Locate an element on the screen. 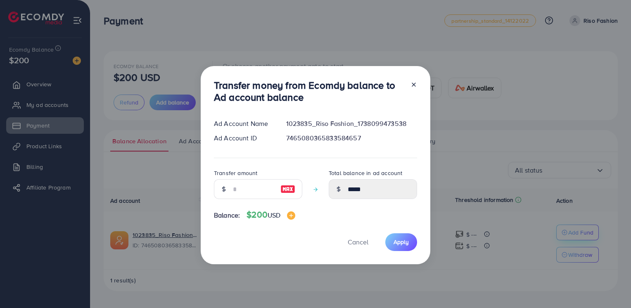 This screenshot has height=308, width=631. div: 7465080365833584657 is located at coordinates (352, 138).